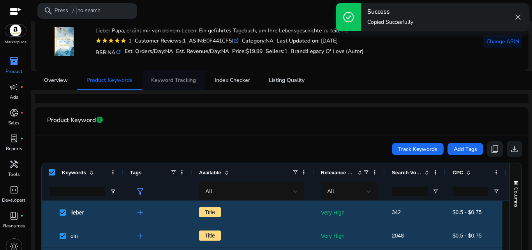 This screenshot has height=250, width=532. Describe the element at coordinates (503, 41) in the screenshot. I see `span: Change ASIN` at that location.